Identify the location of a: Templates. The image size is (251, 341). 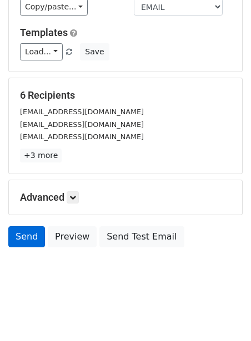
(44, 32).